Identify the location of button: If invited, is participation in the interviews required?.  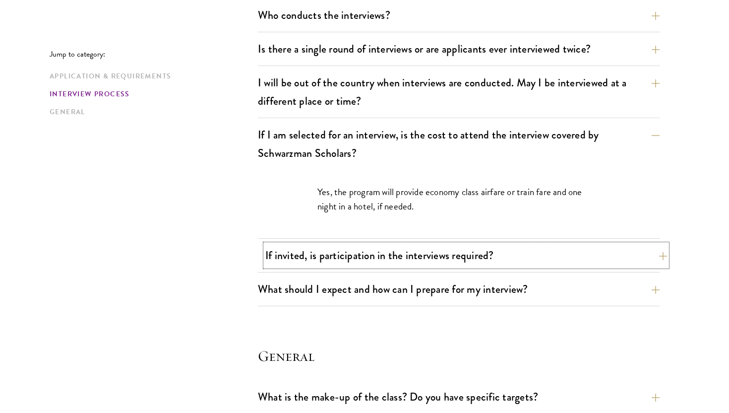
(466, 255).